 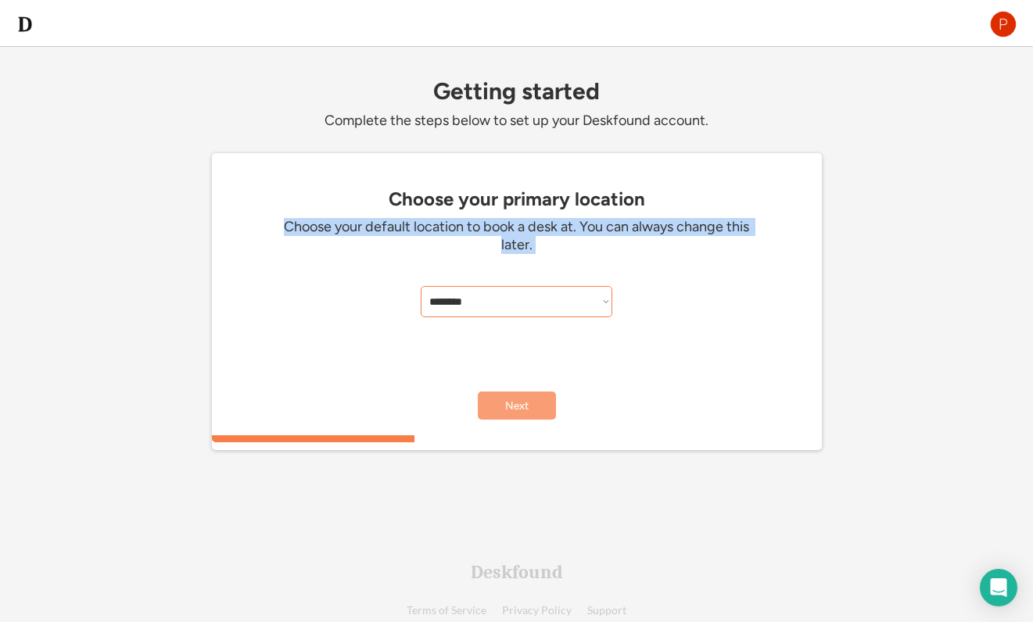 I want to click on div: Getting started, so click(x=517, y=91).